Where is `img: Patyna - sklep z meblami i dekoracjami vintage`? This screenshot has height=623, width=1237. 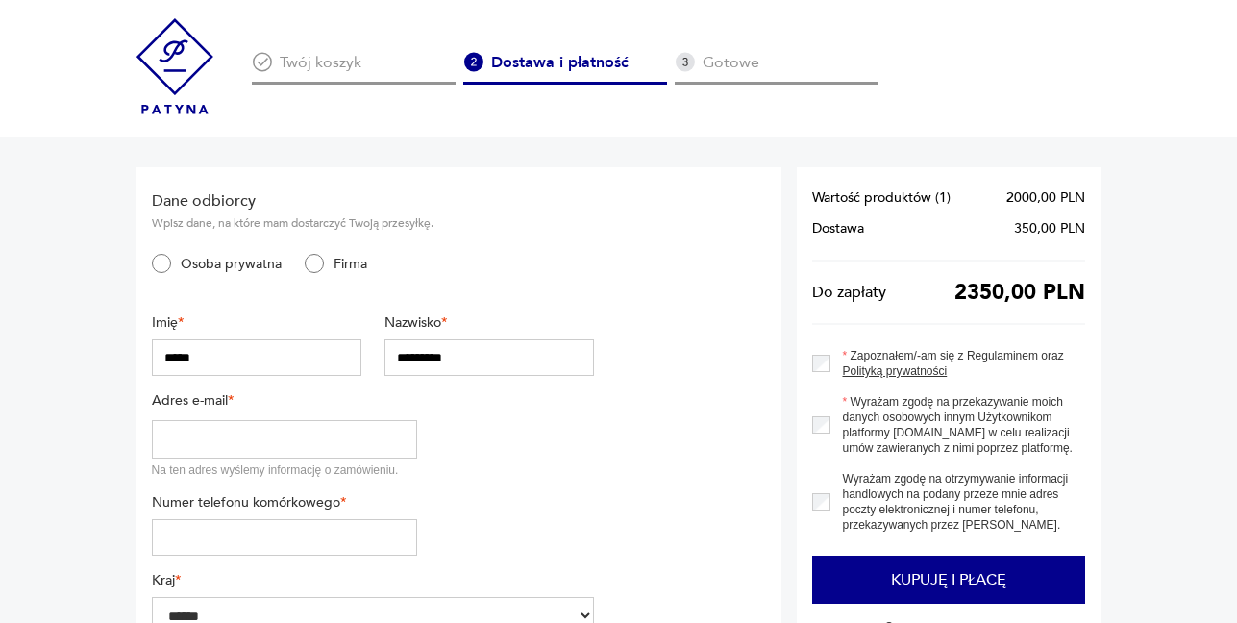
img: Patyna - sklep z meblami i dekoracjami vintage is located at coordinates (175, 66).